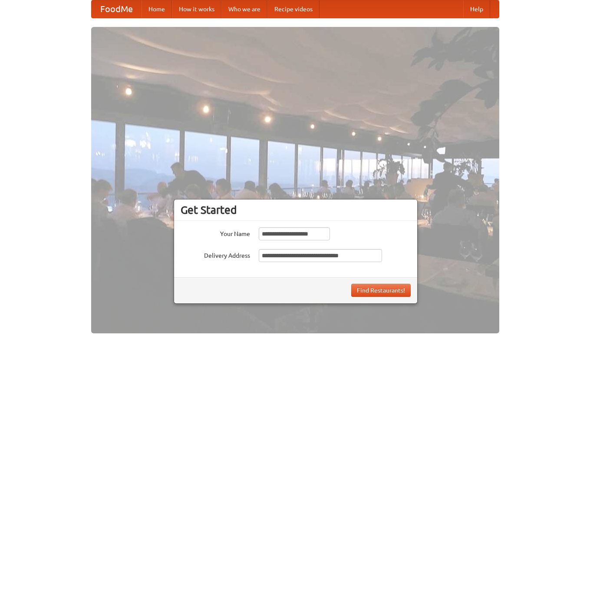 The image size is (590, 615). I want to click on a: Who we are, so click(245, 9).